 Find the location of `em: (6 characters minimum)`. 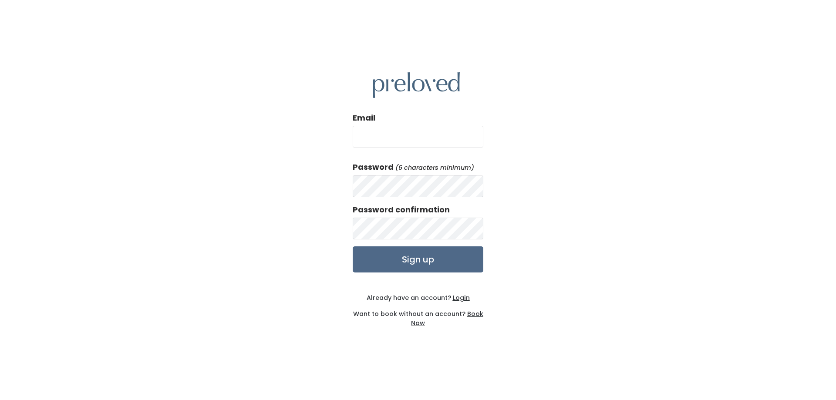

em: (6 characters minimum) is located at coordinates (434, 168).